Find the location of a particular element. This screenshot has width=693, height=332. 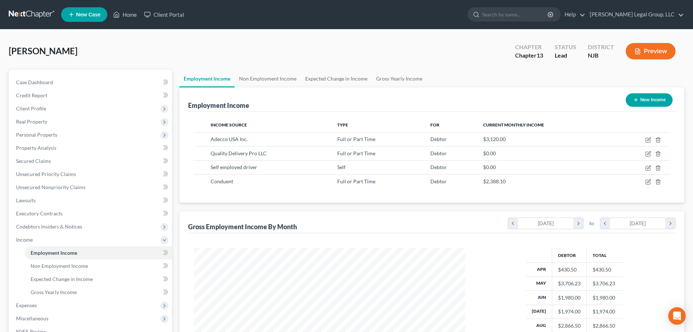

div: Open Intercom Messenger is located at coordinates (677, 316).